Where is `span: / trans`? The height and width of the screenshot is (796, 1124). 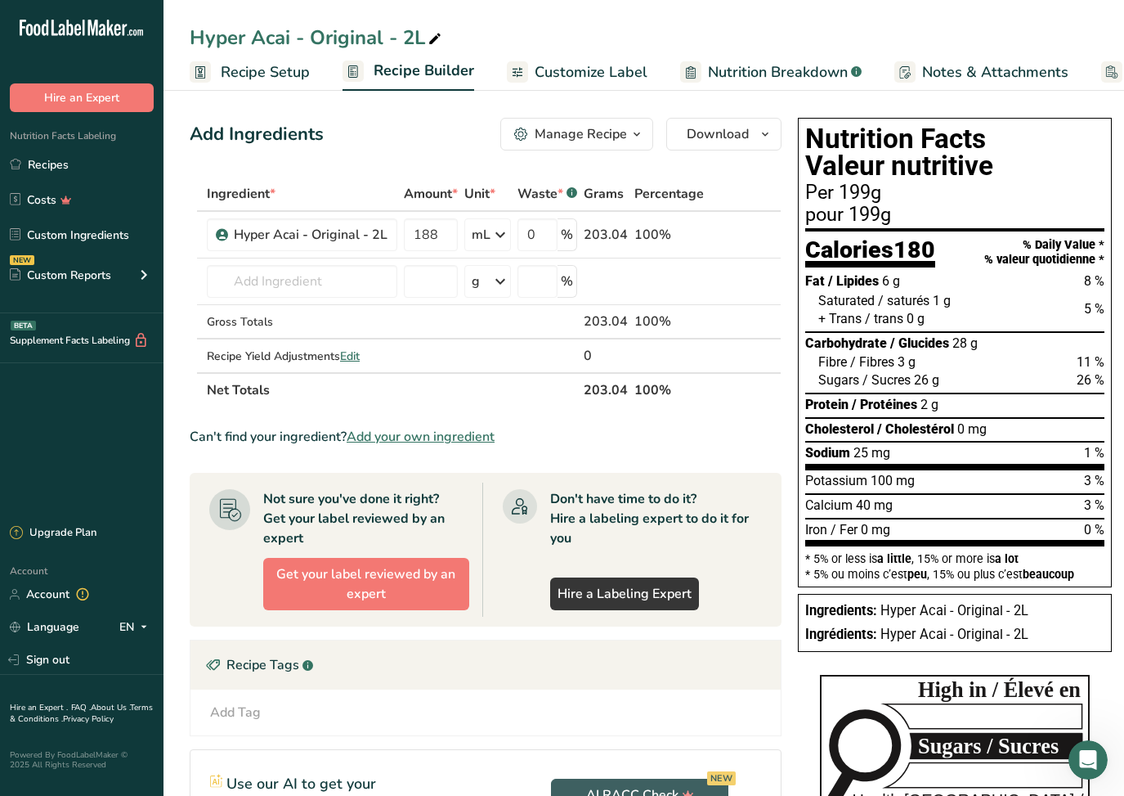 span: / trans is located at coordinates (884, 318).